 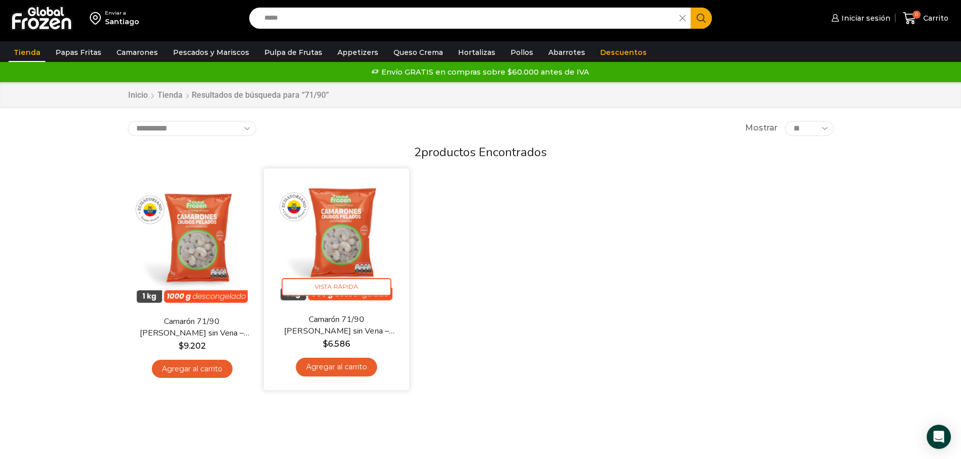 I want to click on a: Agregar al carrito: “Camarón 71/90 Crudo Pelado sin Vena - Silver - Caja 10 kg”, so click(x=336, y=367).